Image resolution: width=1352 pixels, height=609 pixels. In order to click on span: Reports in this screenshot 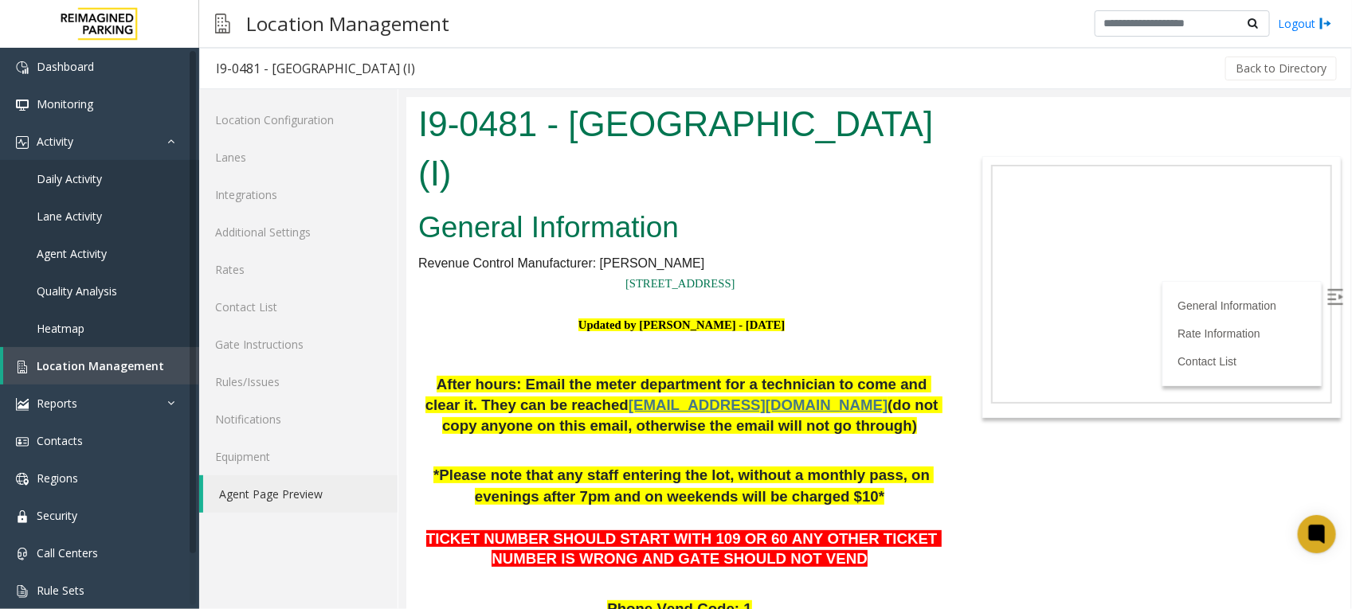, I will do `click(57, 403)`.